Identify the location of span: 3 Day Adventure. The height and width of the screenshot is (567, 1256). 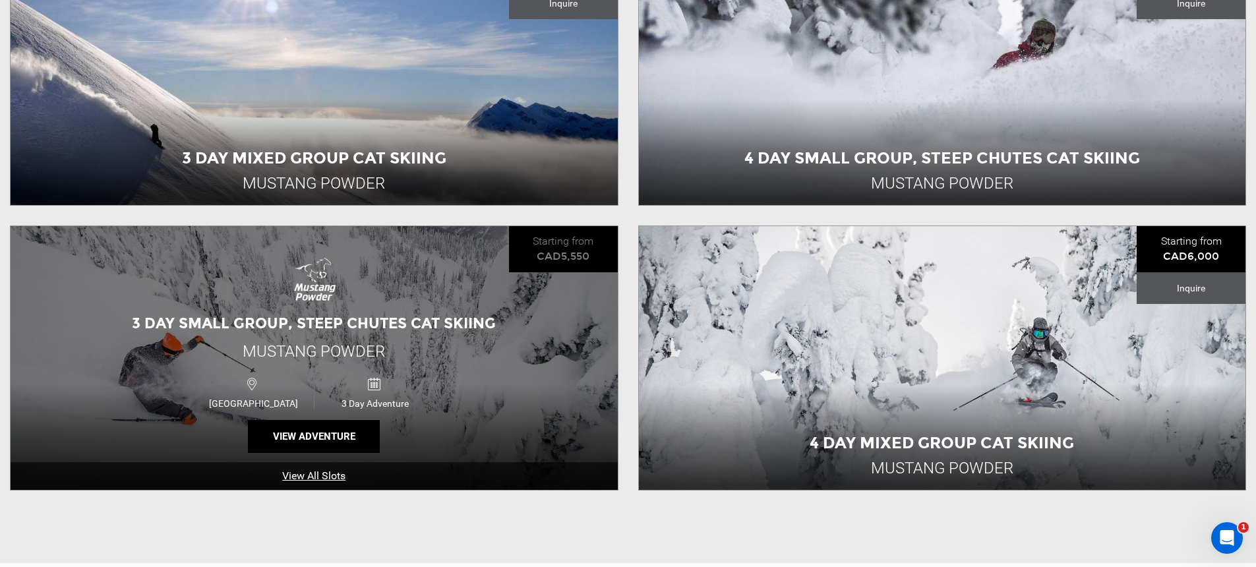
(375, 404).